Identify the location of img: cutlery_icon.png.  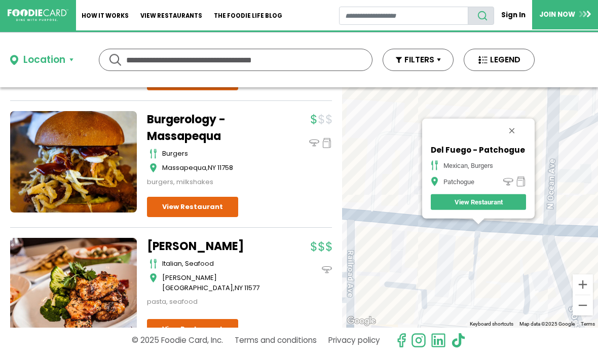
(434, 165).